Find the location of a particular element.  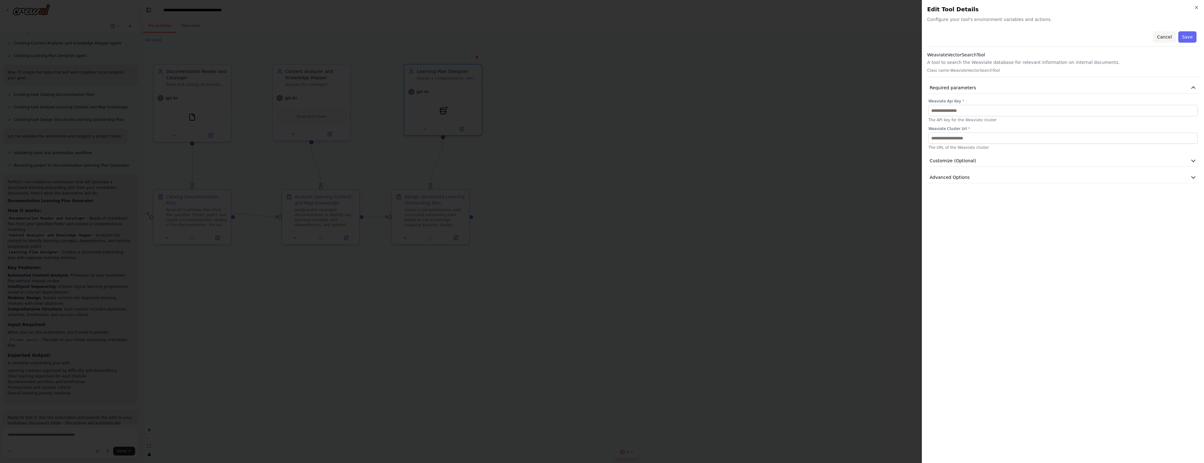

p: Class name: WeaviateVectorSearchTool is located at coordinates (1063, 71).